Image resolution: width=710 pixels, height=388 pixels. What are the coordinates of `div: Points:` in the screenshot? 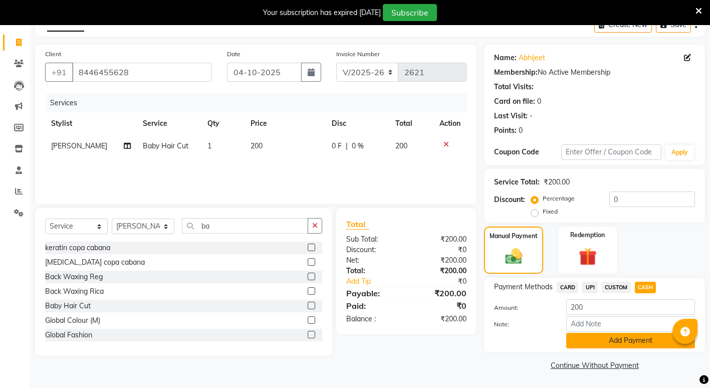 It's located at (505, 130).